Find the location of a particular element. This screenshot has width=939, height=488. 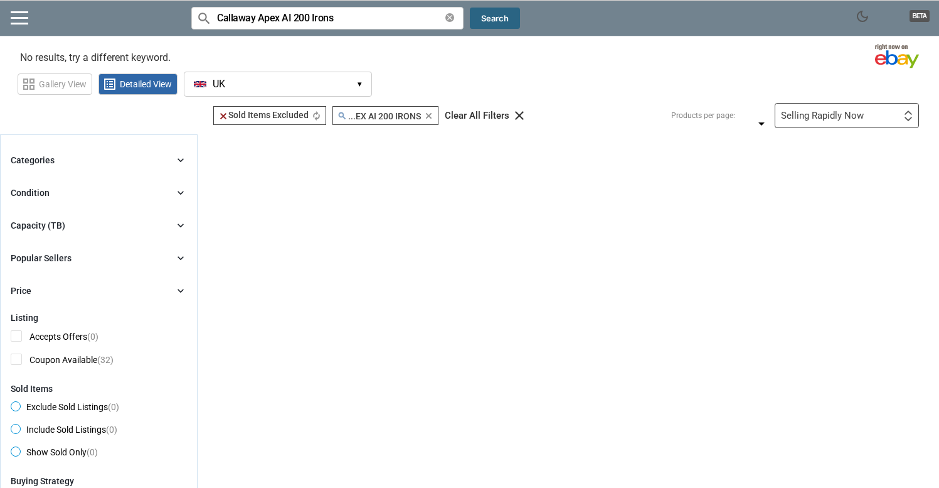

span: Exclude Sold Listings is located at coordinates (65, 408).